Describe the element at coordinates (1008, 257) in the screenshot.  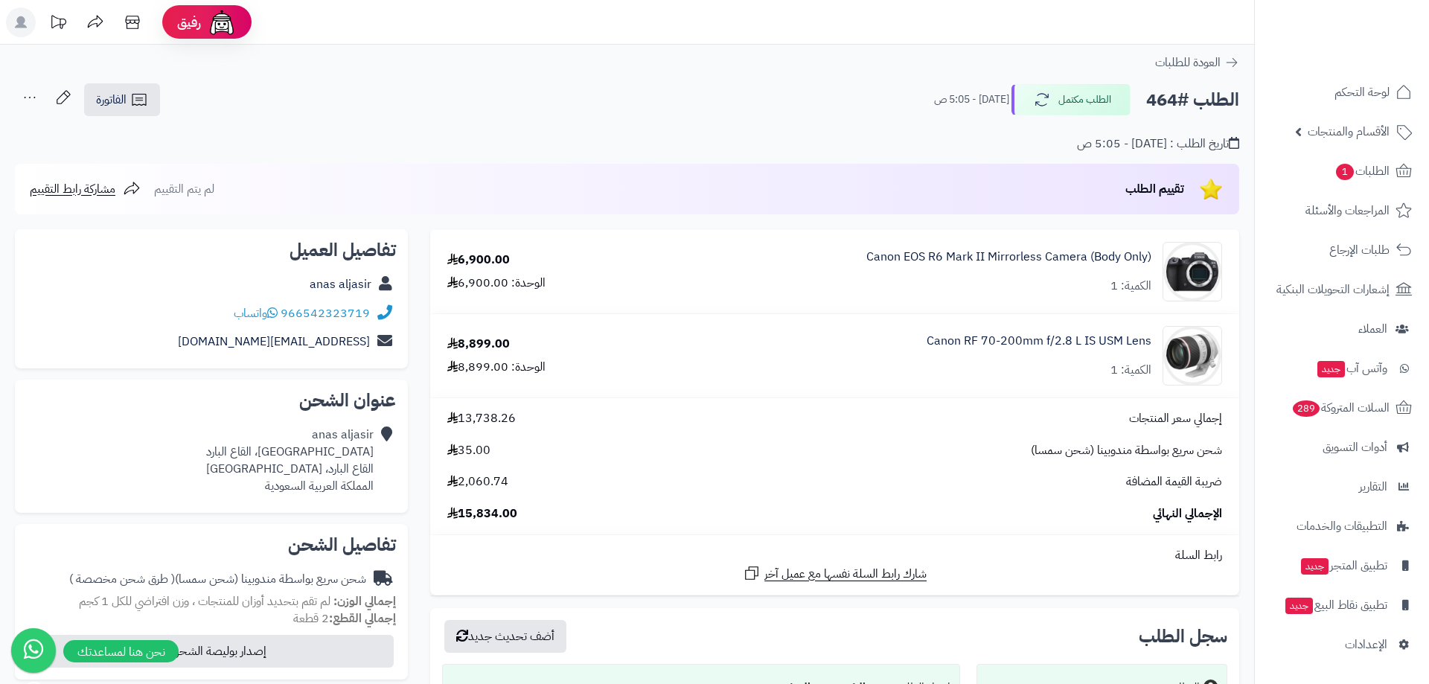
I see `a: Canon EOS R6 Mark II Mirrorless Camera (Body Only)` at that location.